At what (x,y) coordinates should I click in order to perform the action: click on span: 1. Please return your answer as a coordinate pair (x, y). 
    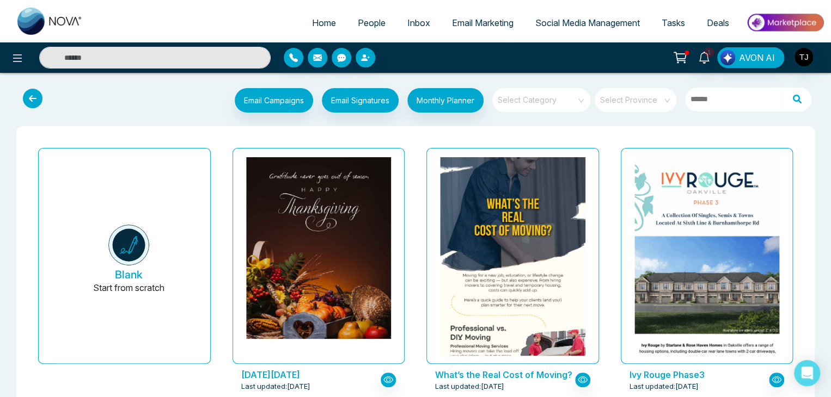
    Looking at the image, I should click on (709, 52).